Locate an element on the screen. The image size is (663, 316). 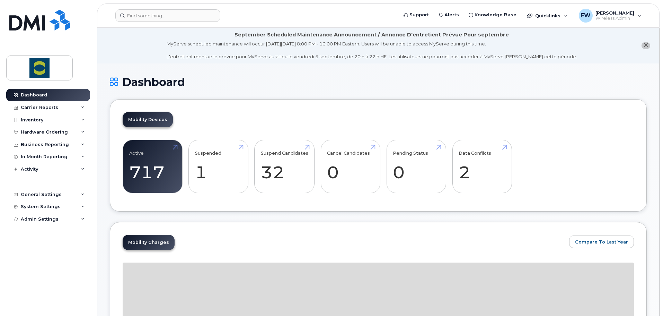
button: close notification is located at coordinates (646, 45).